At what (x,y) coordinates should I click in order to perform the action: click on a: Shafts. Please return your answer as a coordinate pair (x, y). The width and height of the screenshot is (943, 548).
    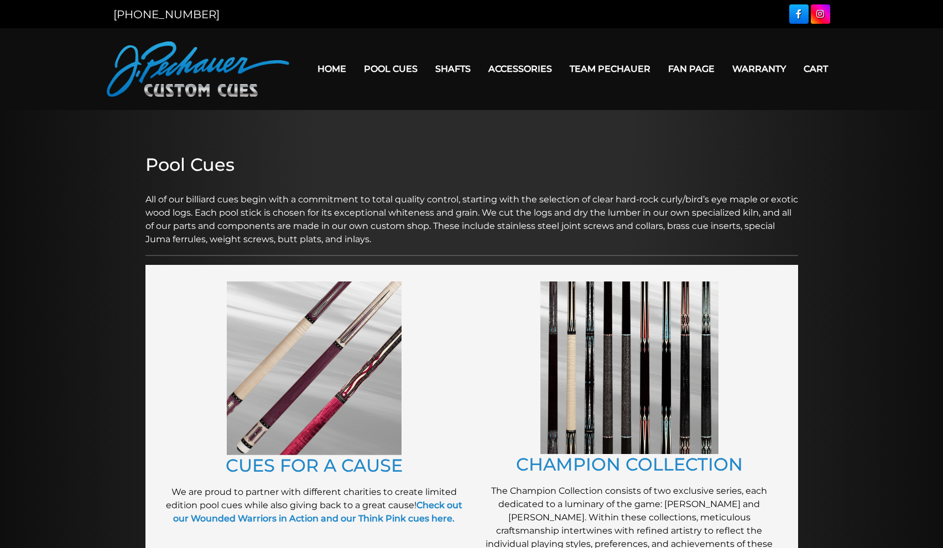
    Looking at the image, I should click on (453, 69).